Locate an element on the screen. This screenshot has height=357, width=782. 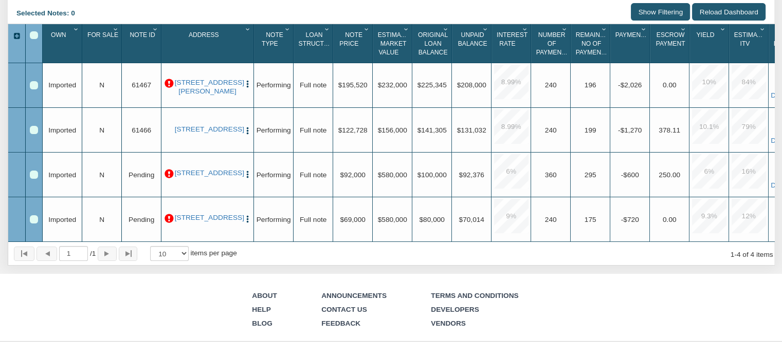
button: Page back is located at coordinates (47, 254).